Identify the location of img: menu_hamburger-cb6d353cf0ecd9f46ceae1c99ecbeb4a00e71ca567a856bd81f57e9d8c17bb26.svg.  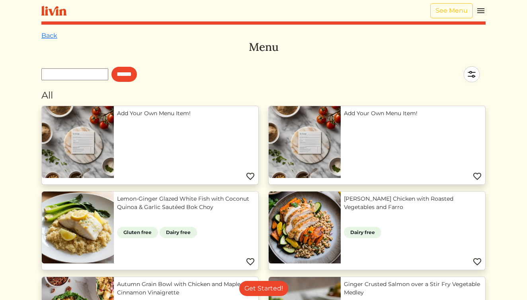
(480, 11).